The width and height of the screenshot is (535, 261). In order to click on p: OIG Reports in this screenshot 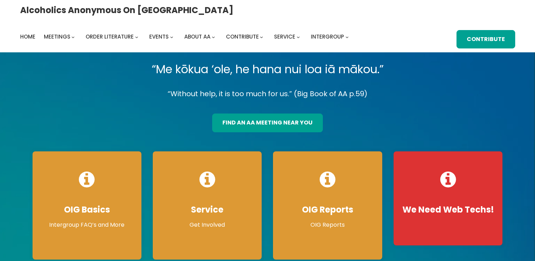, I will do `click(328, 225)`.